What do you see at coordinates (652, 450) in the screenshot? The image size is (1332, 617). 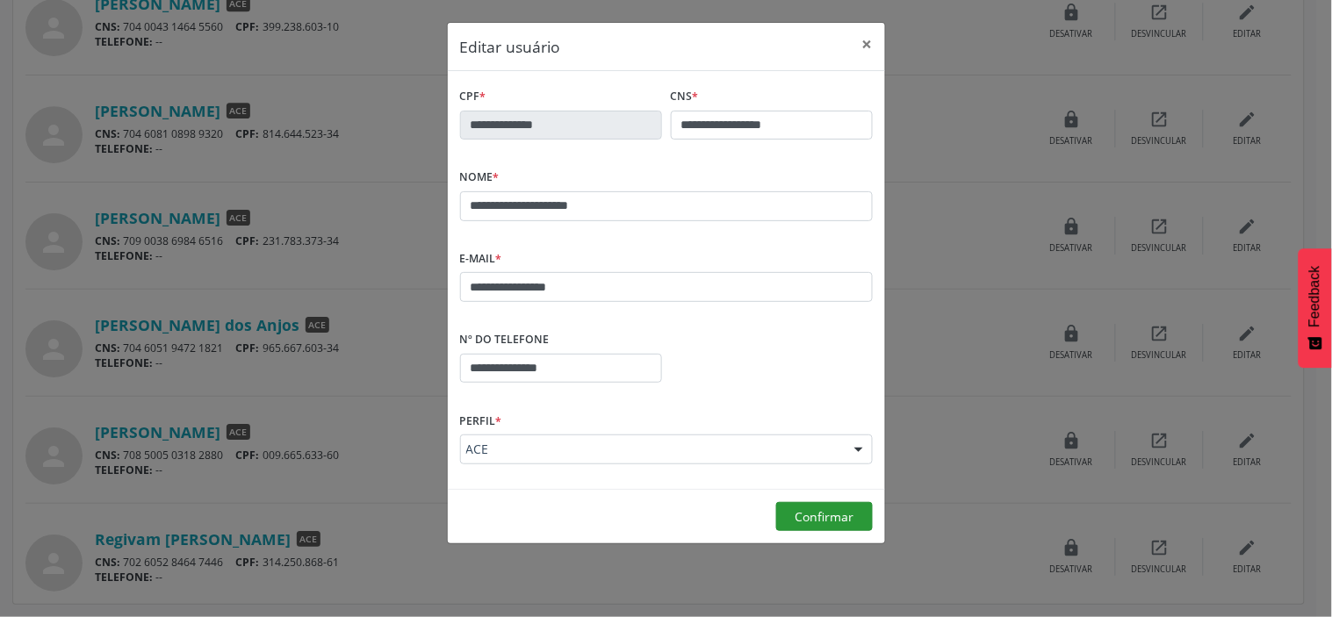 I see `span: ACE` at bounding box center [652, 450].